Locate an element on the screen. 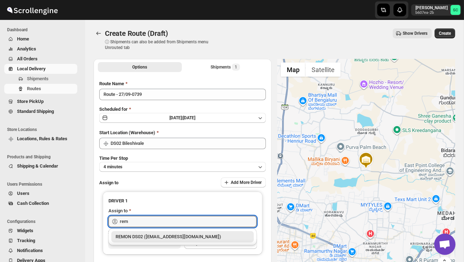  span: Scheduled for is located at coordinates (114, 109).